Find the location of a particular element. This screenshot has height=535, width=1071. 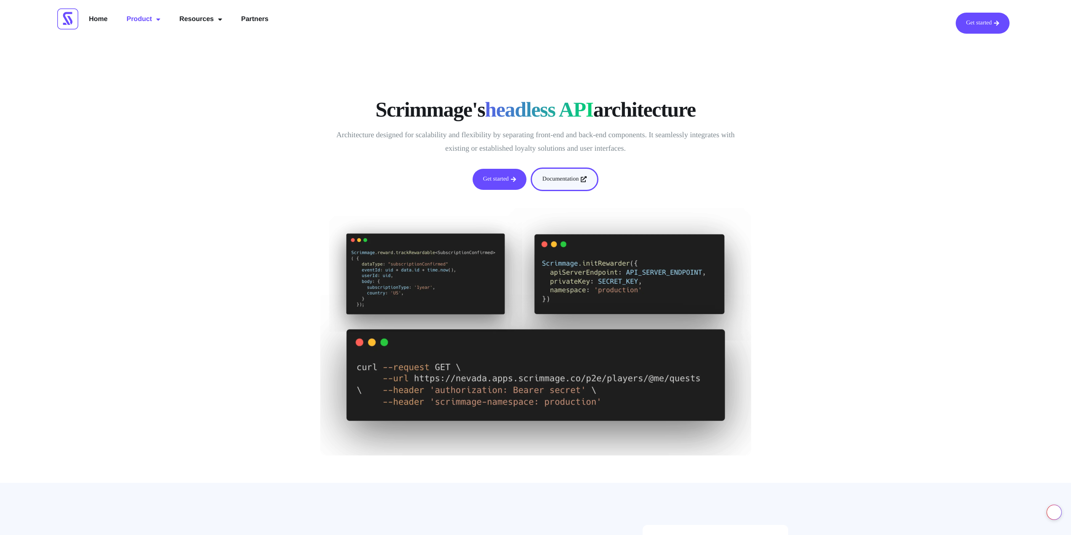

span: Documentation is located at coordinates (561, 179).